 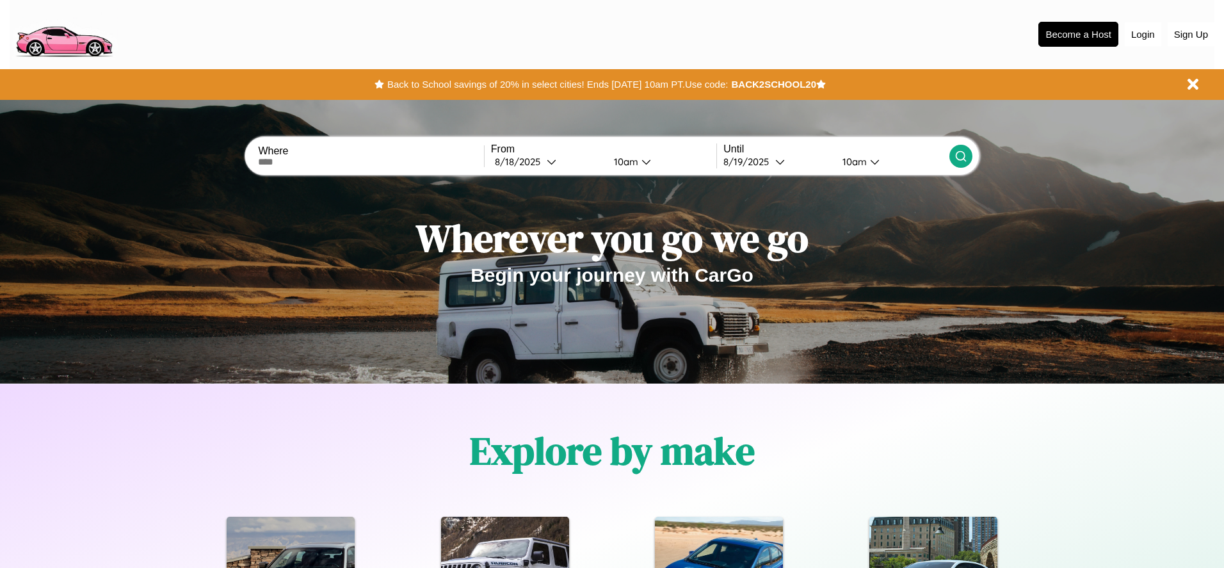 I want to click on div: 8 / 19 / 2025, so click(x=749, y=161).